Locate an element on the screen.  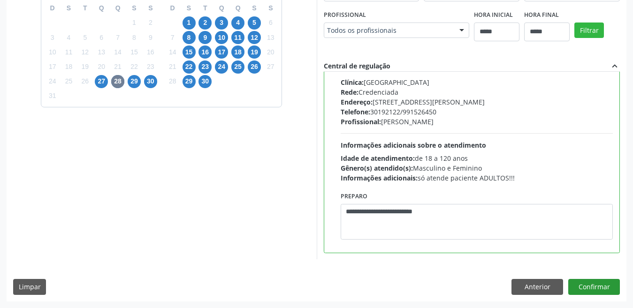
span: quarta-feira, 20 de agosto de 2025 is located at coordinates (101, 67).